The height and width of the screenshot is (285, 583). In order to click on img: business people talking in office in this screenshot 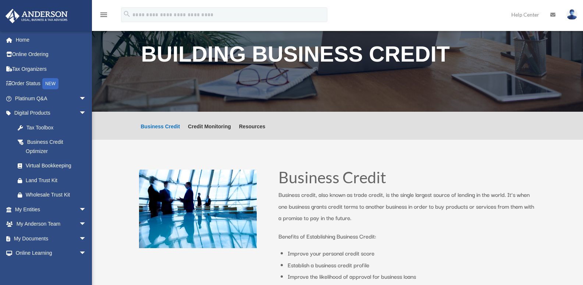, I will do `click(198, 209)`.